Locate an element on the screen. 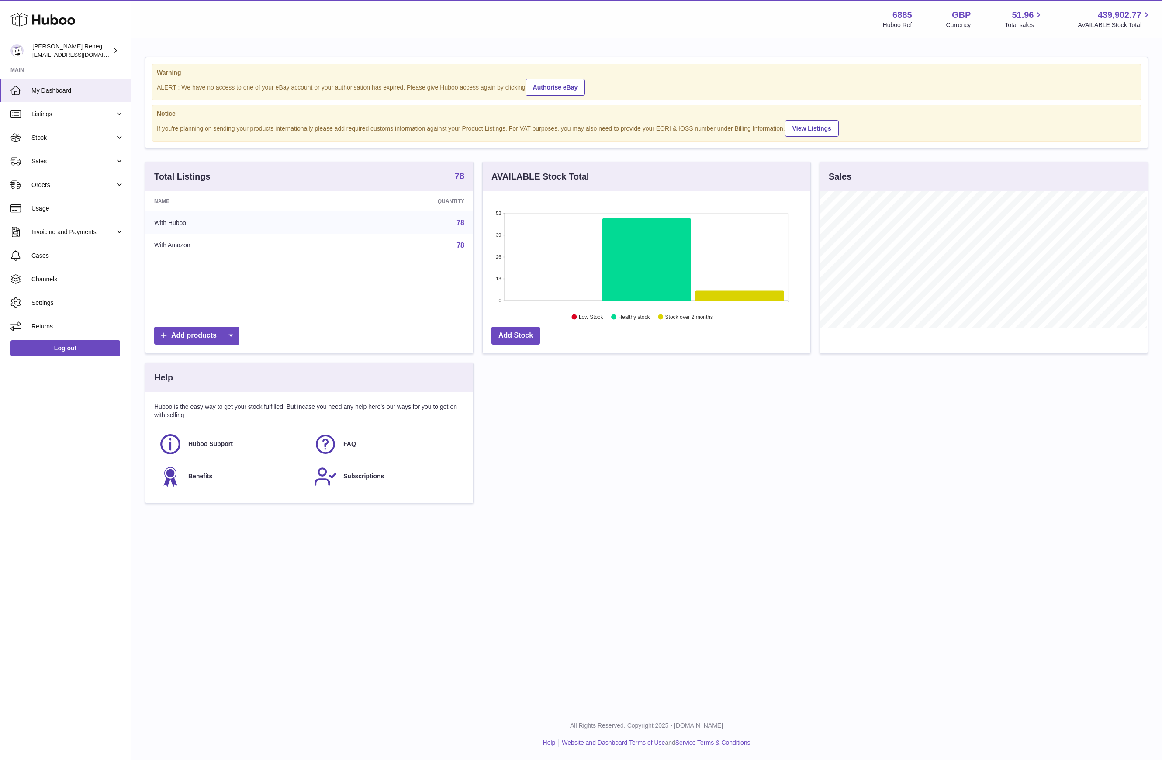 This screenshot has width=1162, height=760. strong: 6885 is located at coordinates (902, 15).